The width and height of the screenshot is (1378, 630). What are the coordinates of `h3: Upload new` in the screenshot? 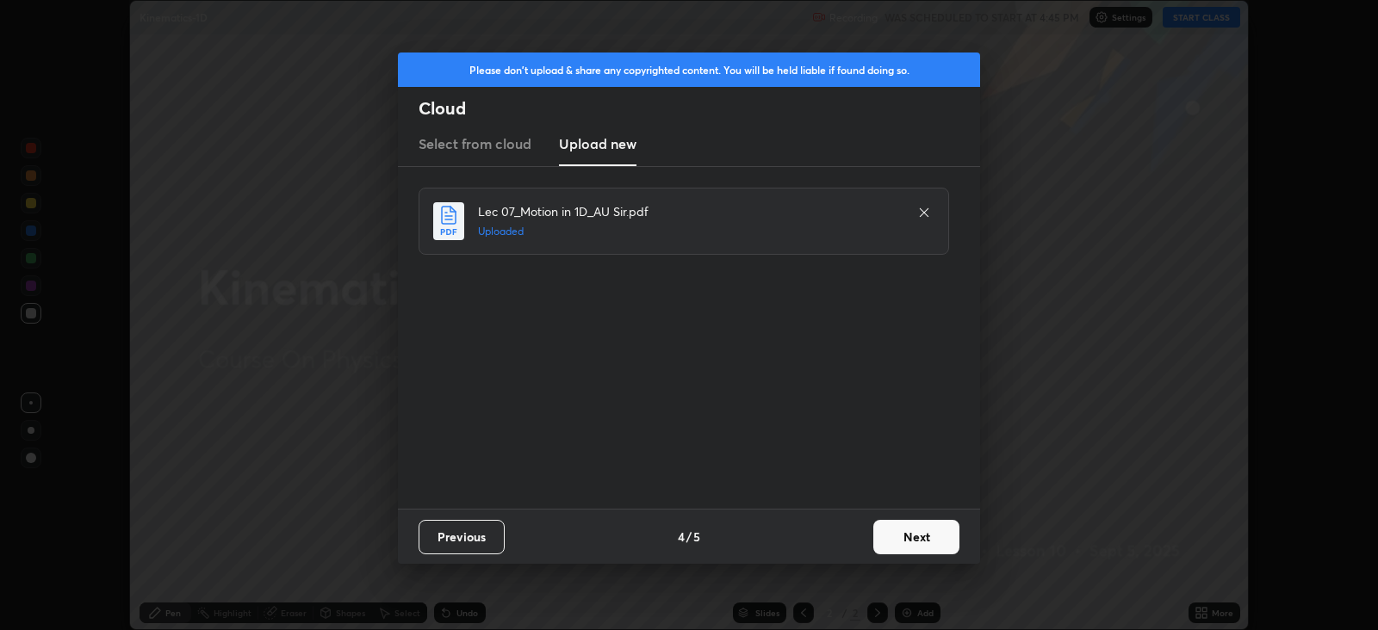 It's located at (598, 144).